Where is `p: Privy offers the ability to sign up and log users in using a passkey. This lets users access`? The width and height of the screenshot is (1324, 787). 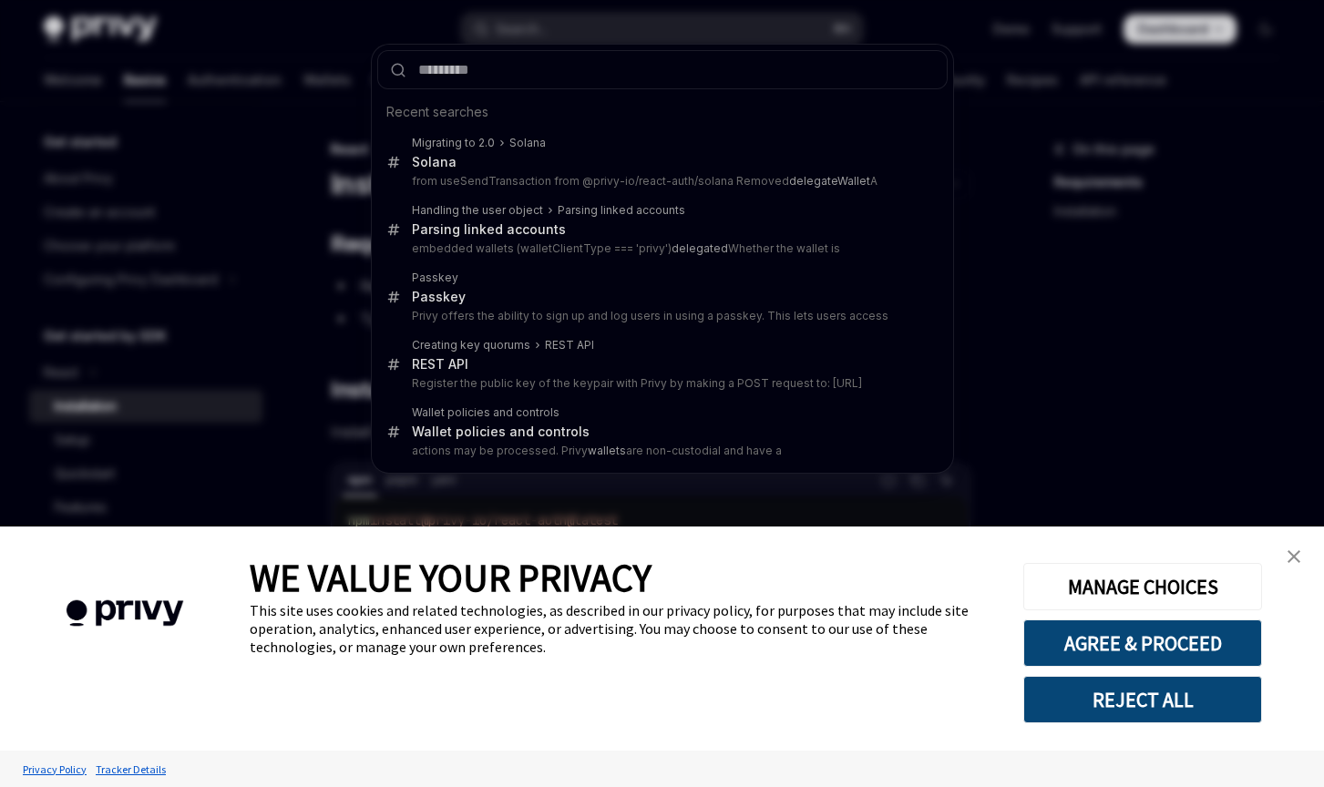
p: Privy offers the ability to sign up and log users in using a passkey. This lets users access is located at coordinates (660, 316).